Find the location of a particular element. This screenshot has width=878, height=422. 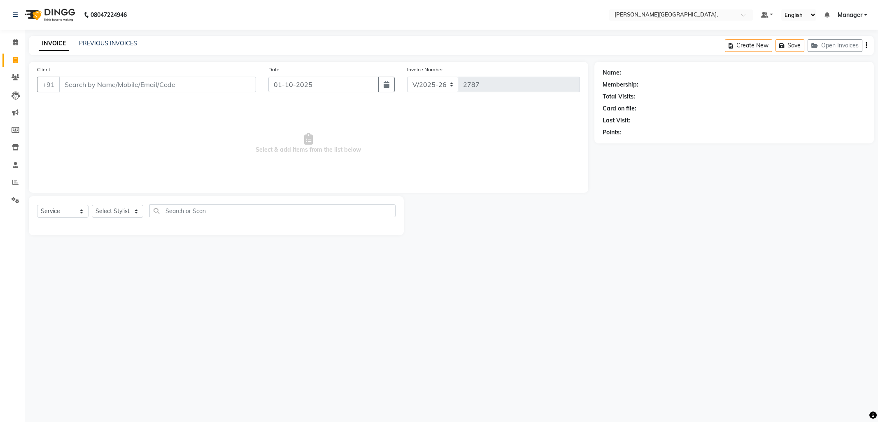

span: Select & add items from the list below is located at coordinates (308, 143).